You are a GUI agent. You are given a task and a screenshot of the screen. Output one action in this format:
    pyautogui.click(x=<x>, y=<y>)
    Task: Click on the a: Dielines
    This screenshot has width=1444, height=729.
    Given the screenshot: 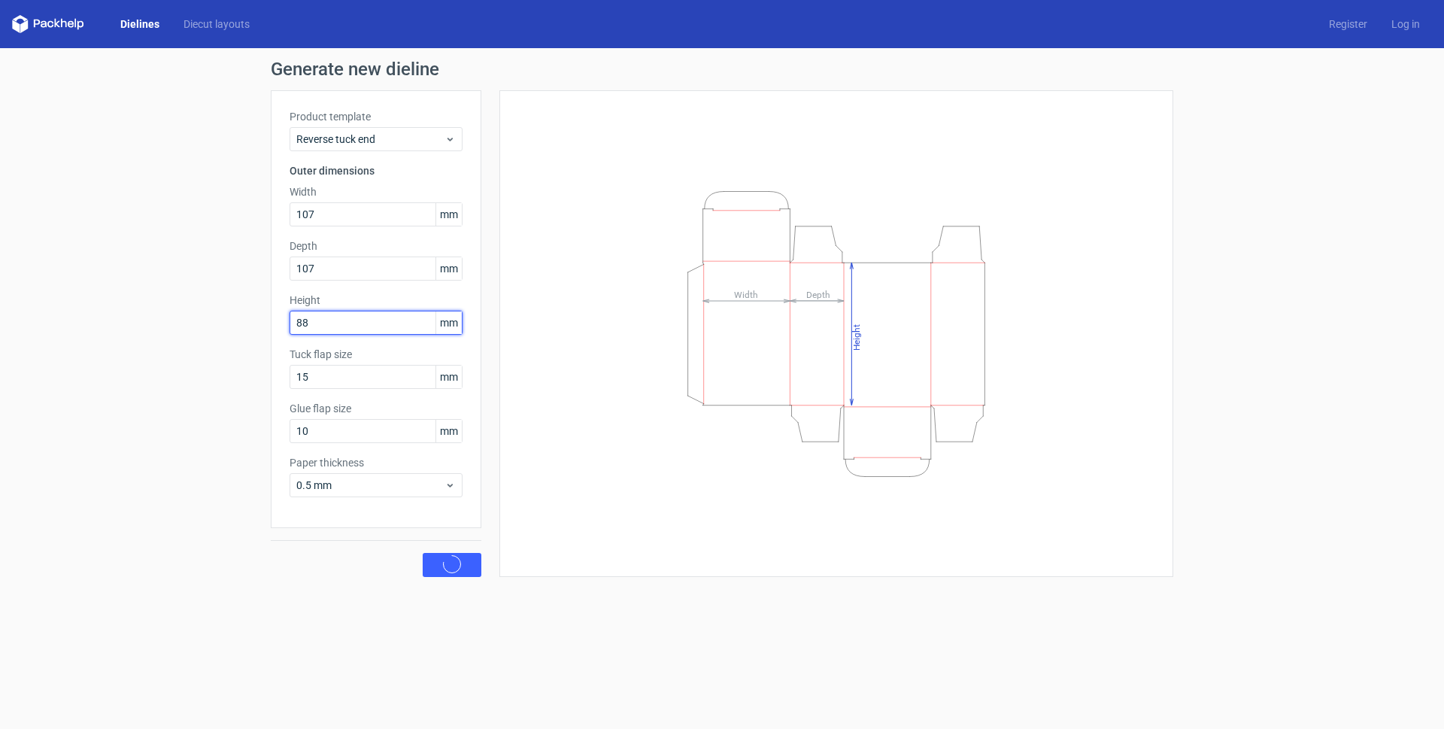 What is the action you would take?
    pyautogui.click(x=140, y=24)
    